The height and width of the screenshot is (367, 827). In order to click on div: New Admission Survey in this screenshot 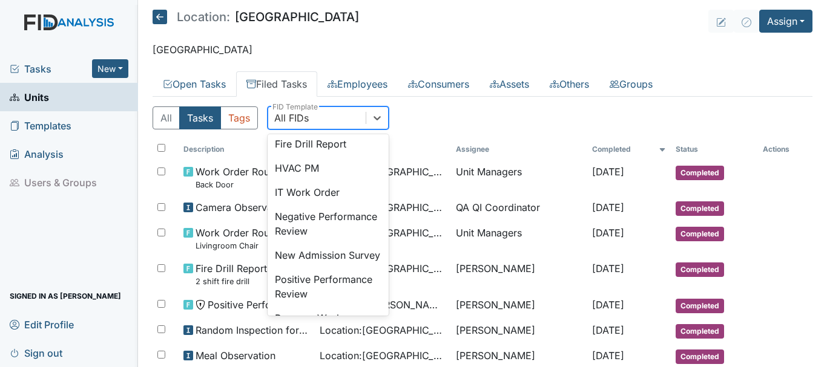, I will do `click(328, 255)`.